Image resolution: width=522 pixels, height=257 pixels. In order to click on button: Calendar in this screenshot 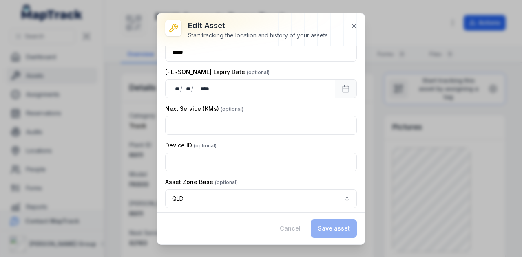, I will do `click(346, 89)`.